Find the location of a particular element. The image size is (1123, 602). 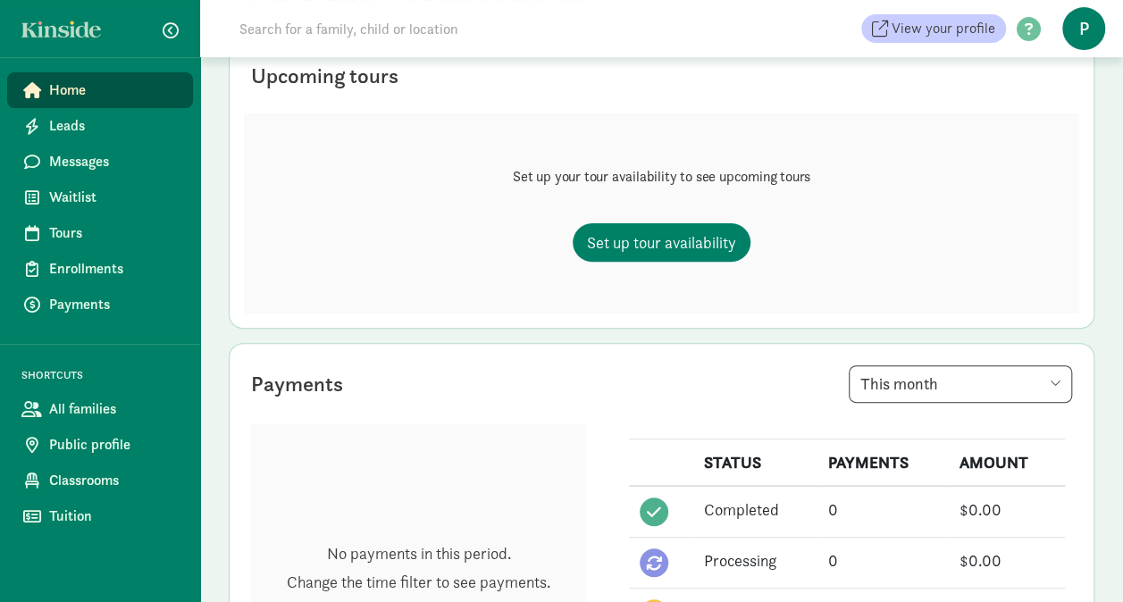

div: Chat Widget is located at coordinates (1078, 559).